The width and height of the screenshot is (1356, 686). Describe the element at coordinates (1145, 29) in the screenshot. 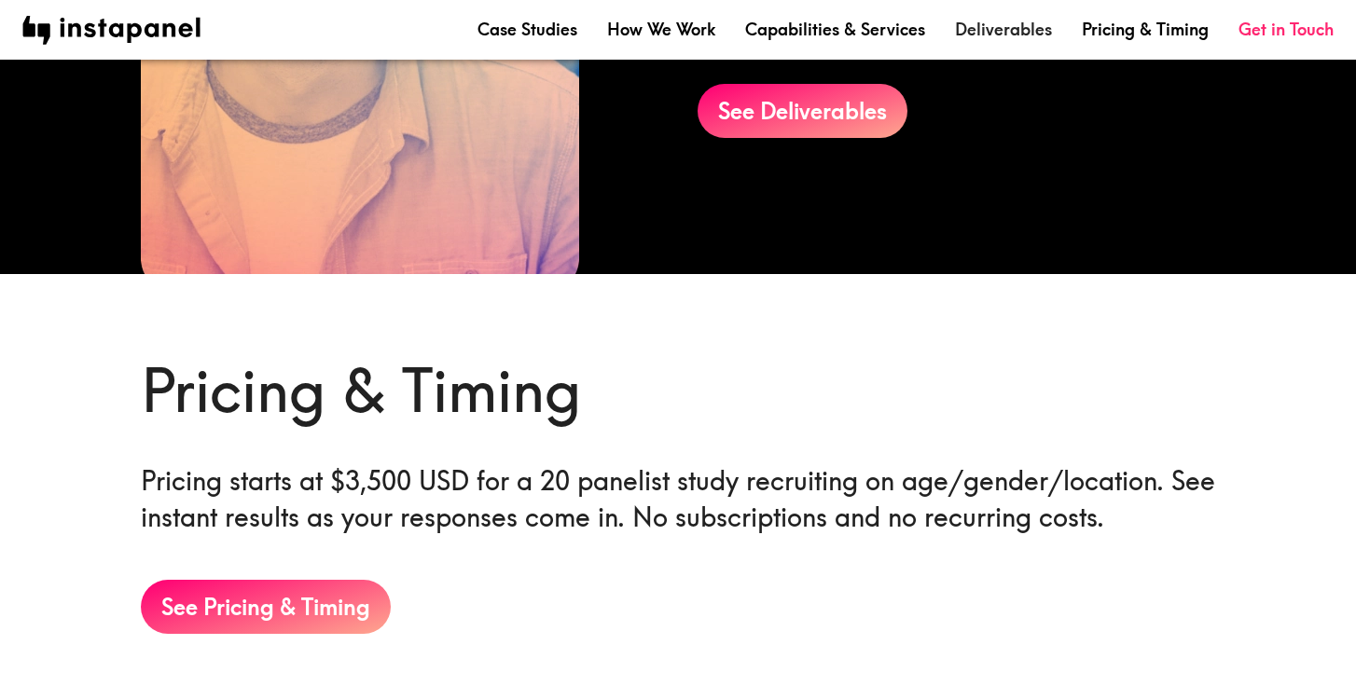

I see `a: Pricing & Timing` at that location.